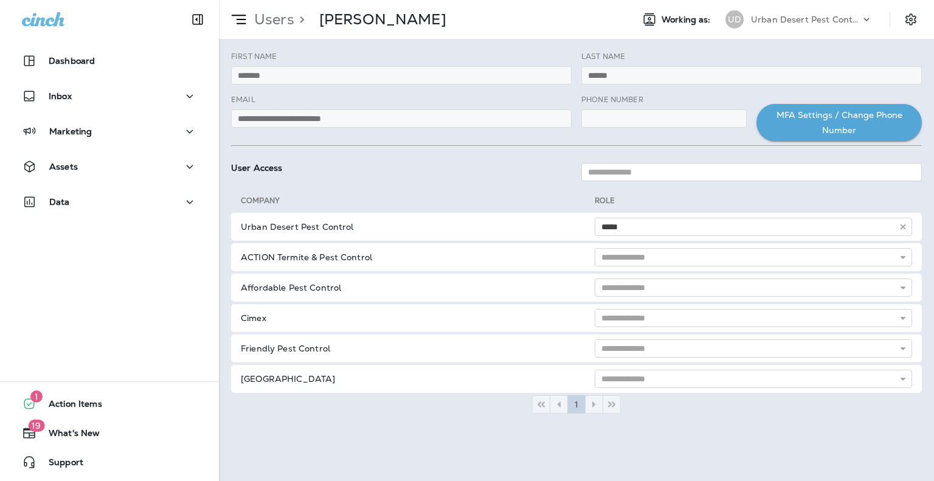 Image resolution: width=934 pixels, height=481 pixels. Describe the element at coordinates (254, 57) in the screenshot. I see `label: First Name` at that location.